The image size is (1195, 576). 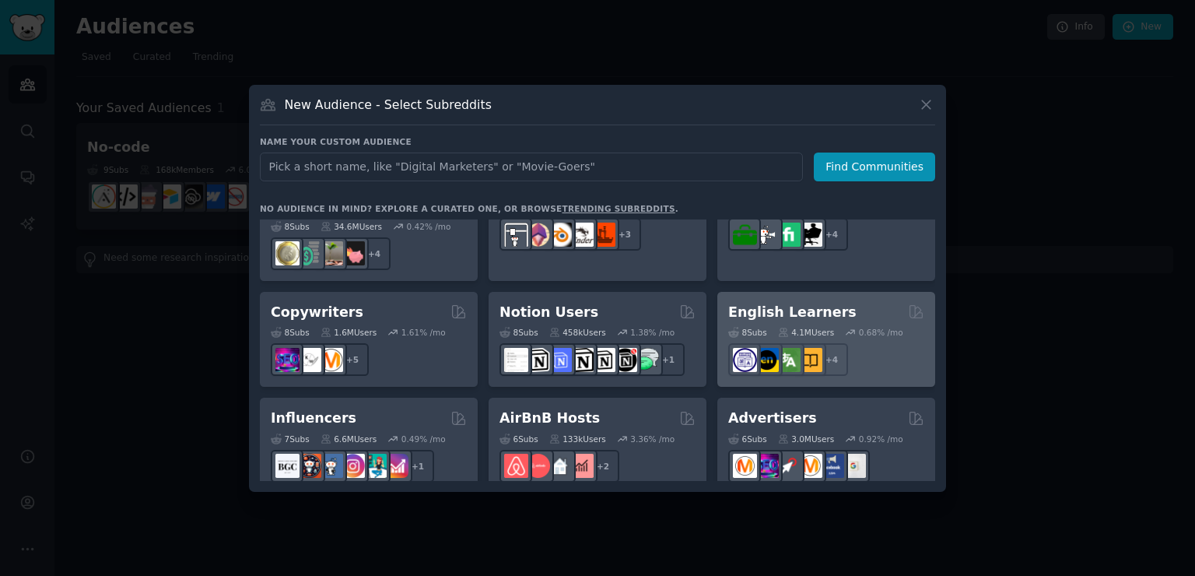 What do you see at coordinates (349, 332) in the screenshot?
I see `div: 1.6M Users` at bounding box center [349, 332].